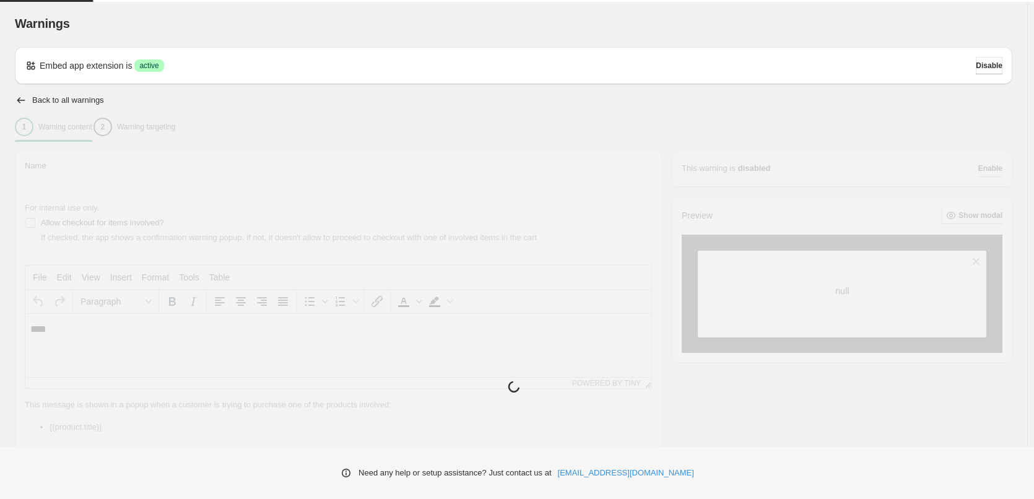 The height and width of the screenshot is (499, 1034). Describe the element at coordinates (85, 66) in the screenshot. I see `p: Embed app extension is` at that location.